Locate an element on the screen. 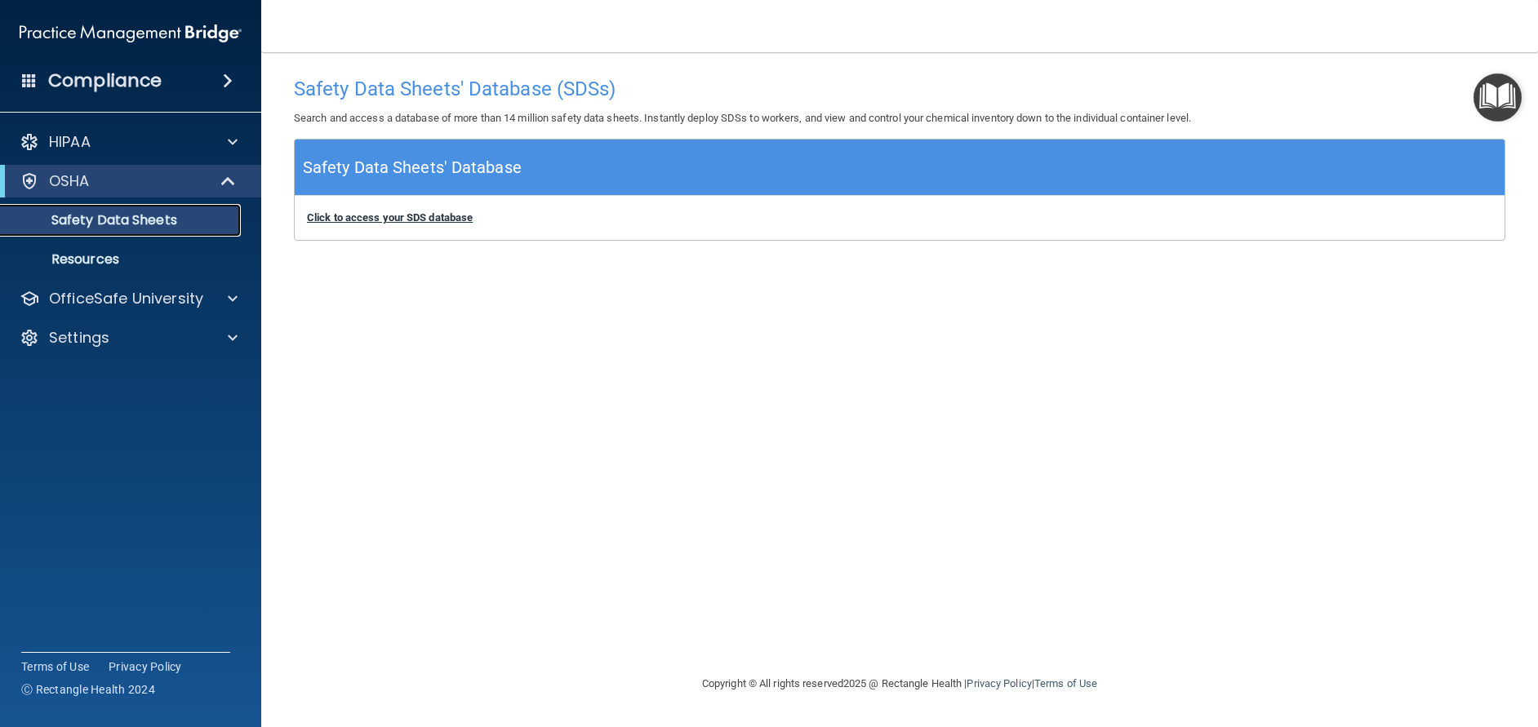 This screenshot has width=1538, height=727. h4: Safety Data Sheets' Database (SDSs) is located at coordinates (899, 89).